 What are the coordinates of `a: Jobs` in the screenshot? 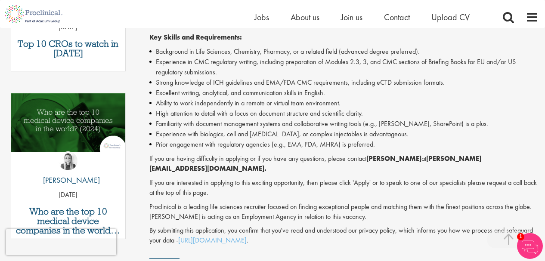 It's located at (262, 17).